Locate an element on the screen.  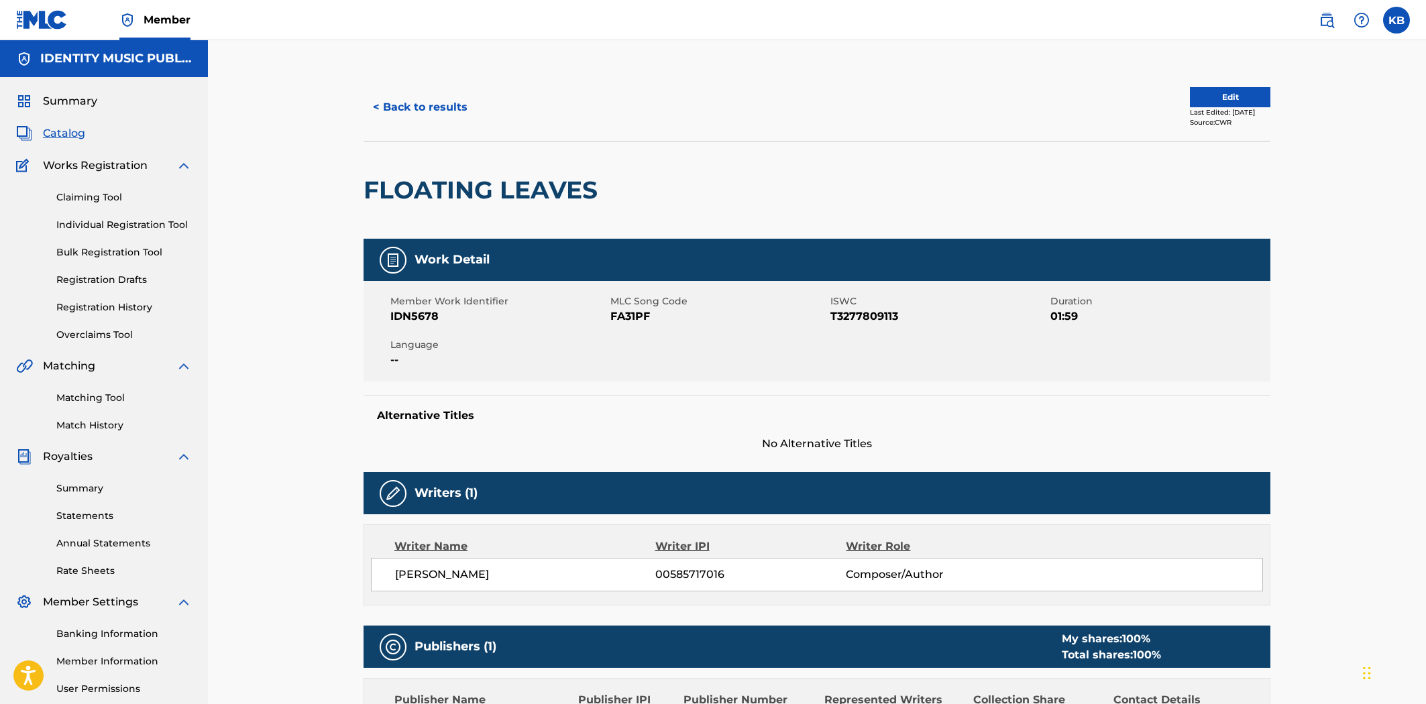
a: Claiming Tool is located at coordinates (124, 197).